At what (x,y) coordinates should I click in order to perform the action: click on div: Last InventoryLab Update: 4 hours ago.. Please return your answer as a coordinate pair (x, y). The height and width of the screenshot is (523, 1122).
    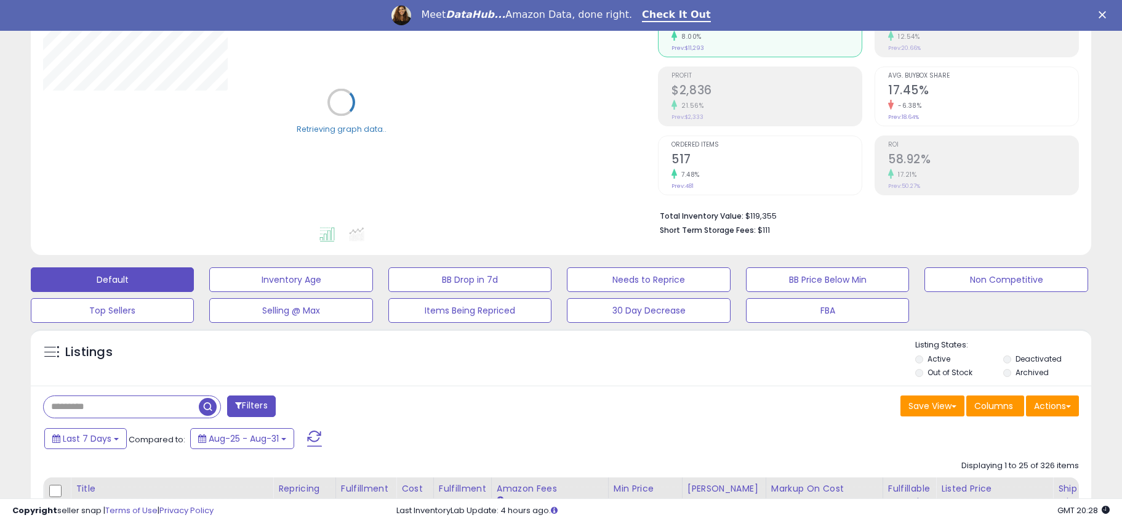
    Looking at the image, I should click on (753, 510).